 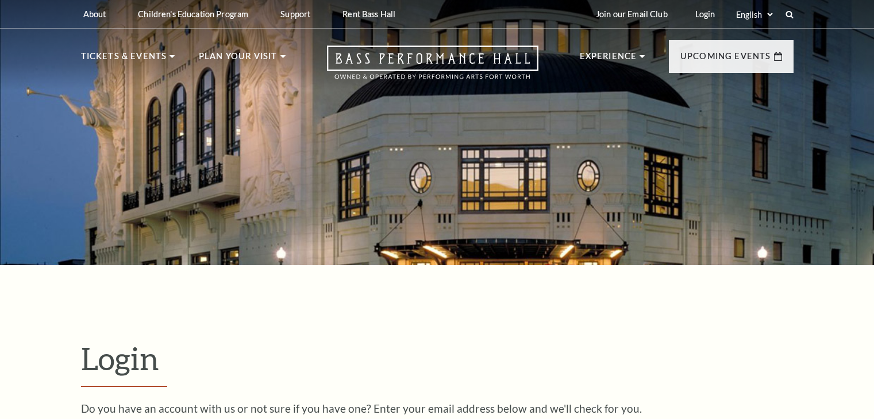 I want to click on p: Tickets & Events, so click(x=124, y=60).